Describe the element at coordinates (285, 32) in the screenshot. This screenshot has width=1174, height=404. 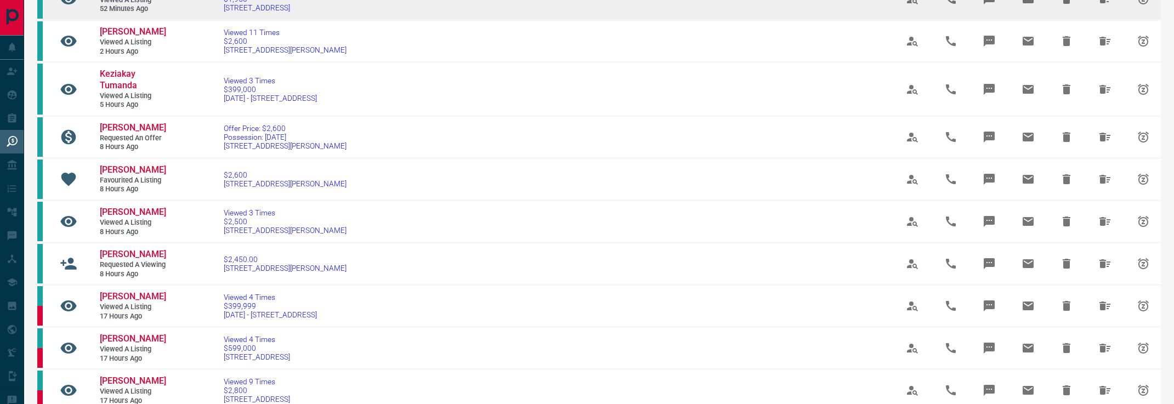
I see `span: Viewed 11 Times` at that location.